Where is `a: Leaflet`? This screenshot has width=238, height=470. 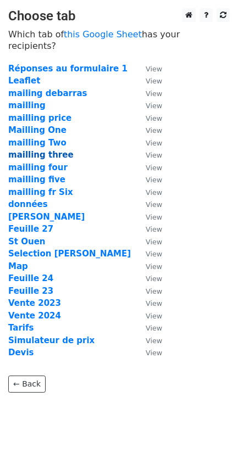
a: Leaflet is located at coordinates (24, 81).